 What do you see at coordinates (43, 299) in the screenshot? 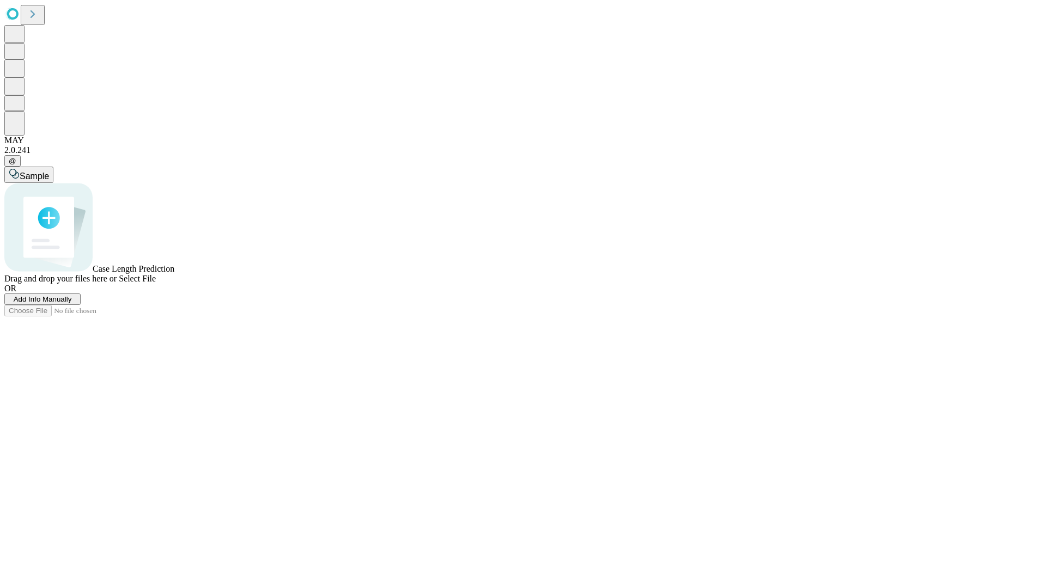
I see `span: Add Info Manually` at bounding box center [43, 299].